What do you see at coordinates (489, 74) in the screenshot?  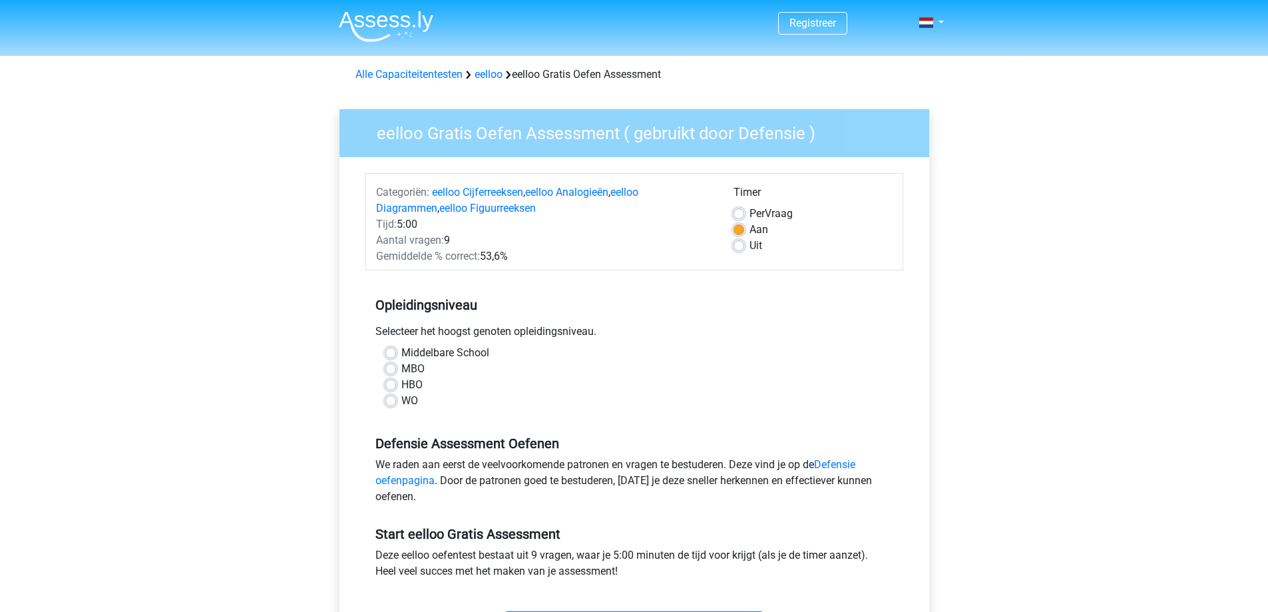 I see `a: eelloo` at bounding box center [489, 74].